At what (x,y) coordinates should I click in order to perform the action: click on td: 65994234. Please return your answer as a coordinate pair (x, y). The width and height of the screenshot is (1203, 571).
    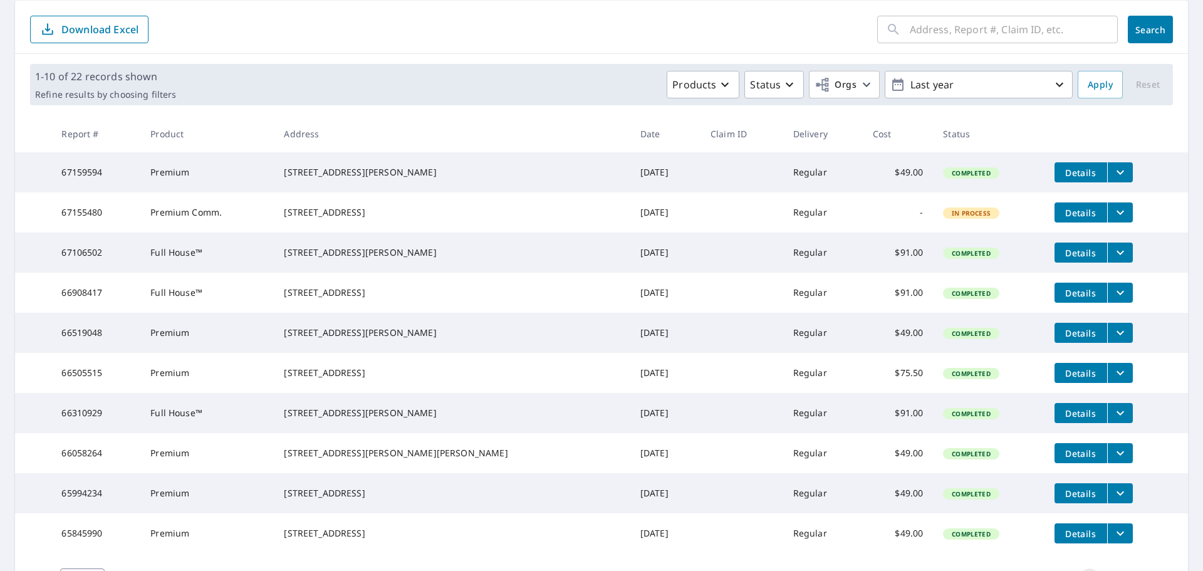
    Looking at the image, I should click on (96, 493).